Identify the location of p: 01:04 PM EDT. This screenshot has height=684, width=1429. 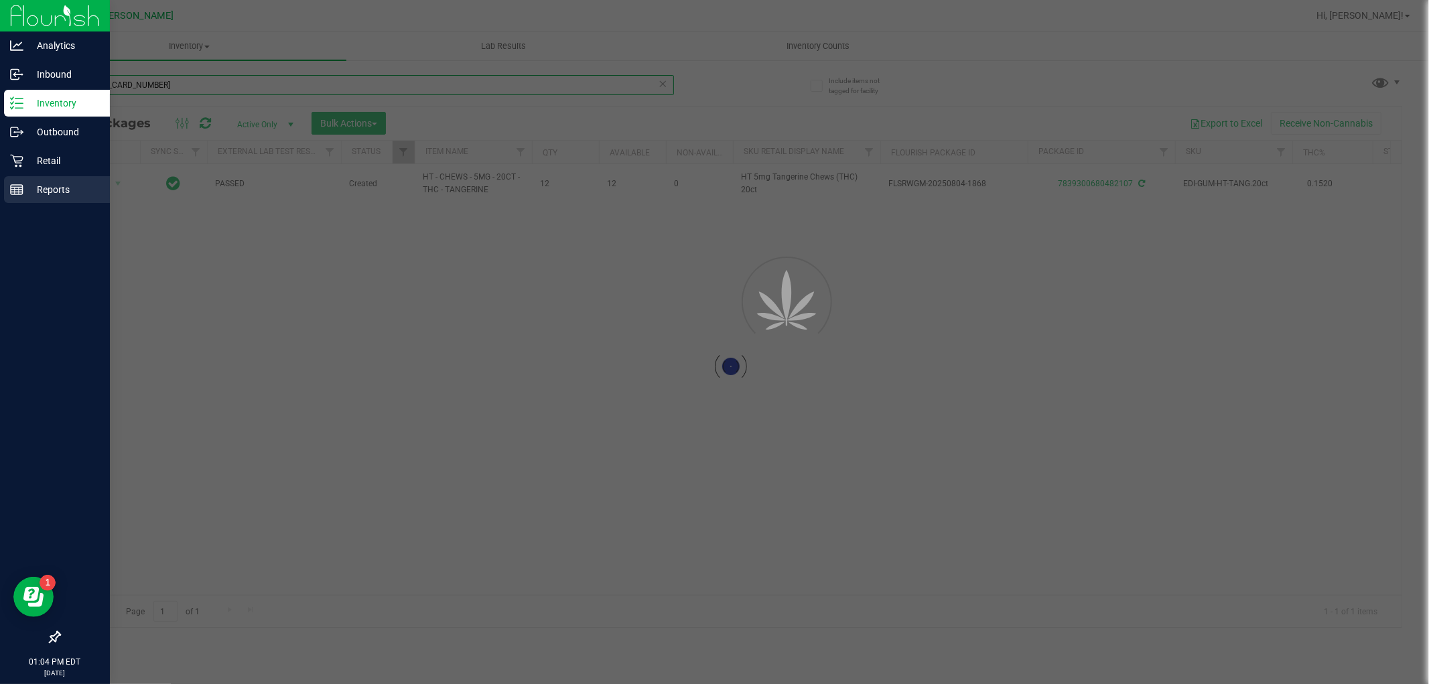
(55, 662).